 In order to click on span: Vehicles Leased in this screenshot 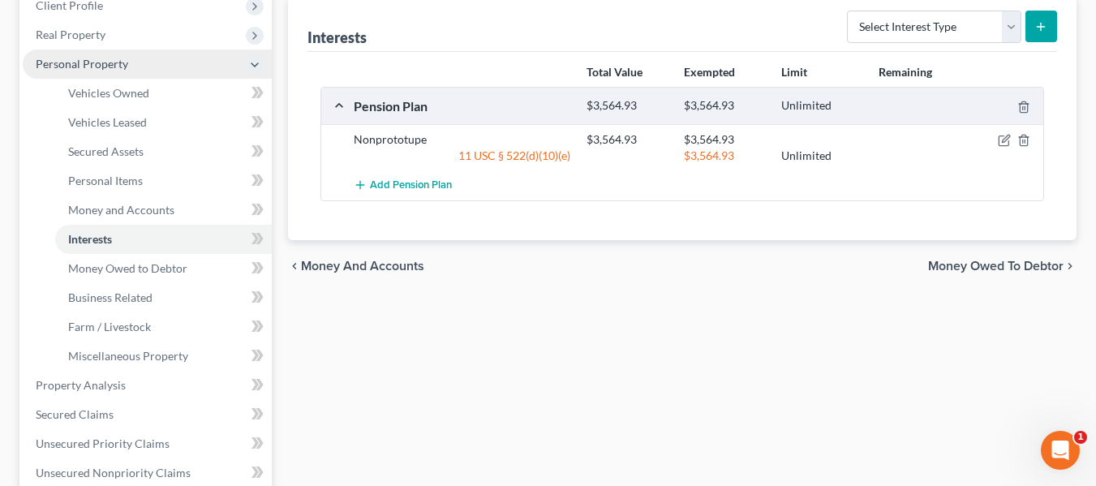, I will do `click(107, 122)`.